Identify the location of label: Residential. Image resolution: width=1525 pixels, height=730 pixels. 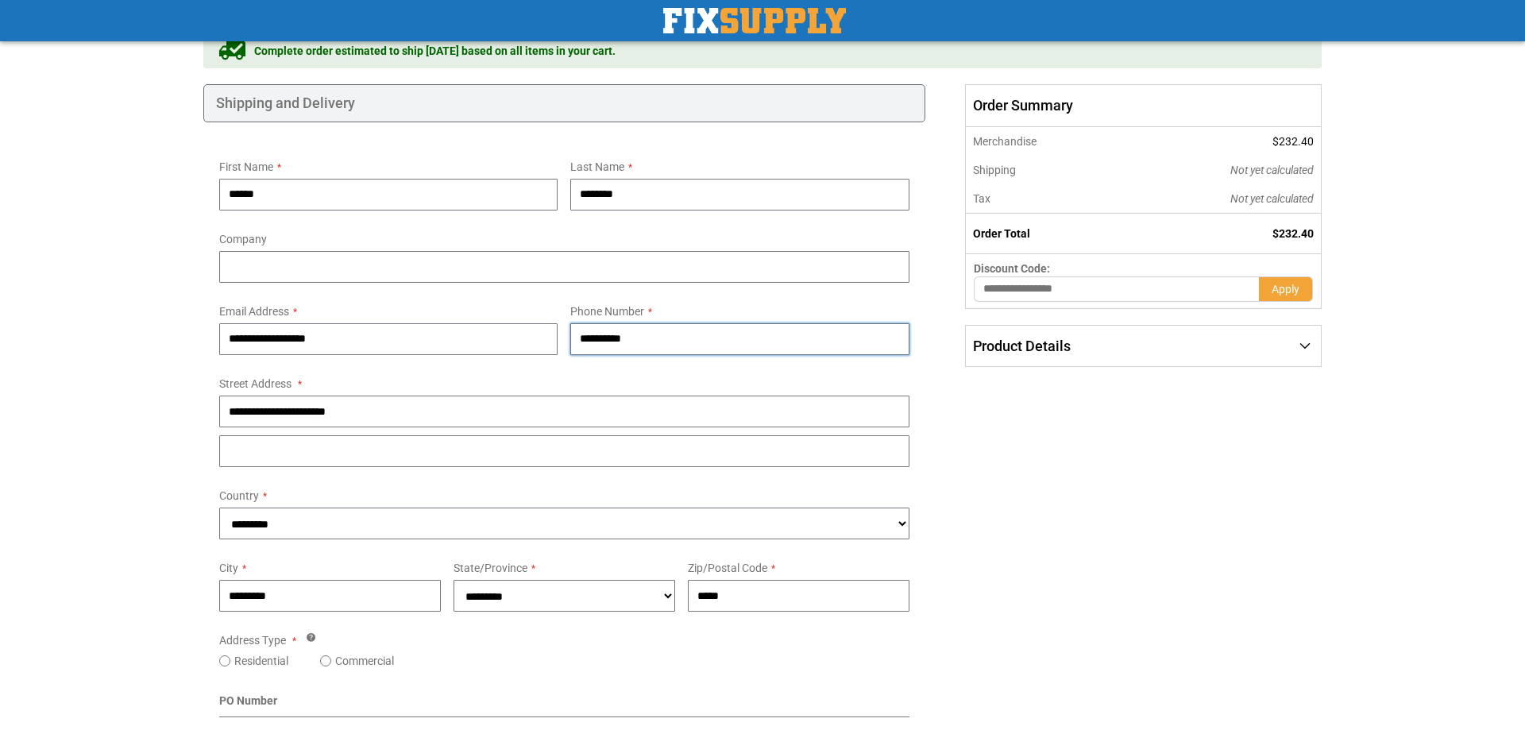
(261, 661).